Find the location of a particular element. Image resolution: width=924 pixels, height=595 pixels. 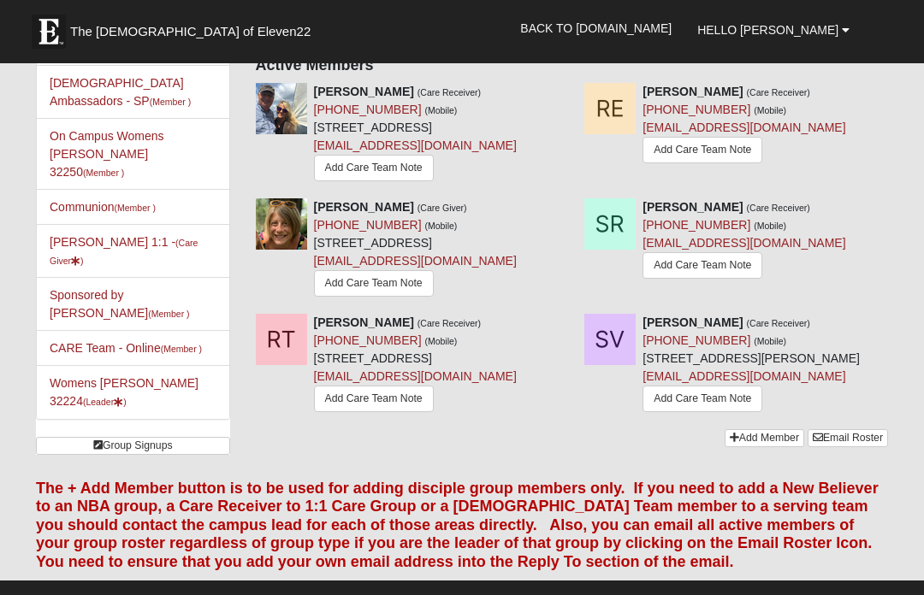

a: CARE Team - Online(Member ) is located at coordinates (126, 348).